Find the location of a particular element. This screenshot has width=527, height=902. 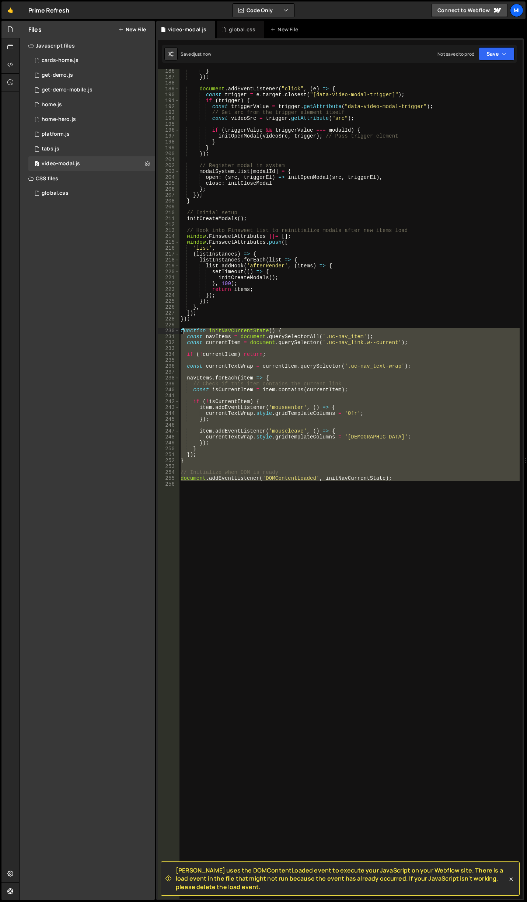

div: 223 is located at coordinates (168, 289).